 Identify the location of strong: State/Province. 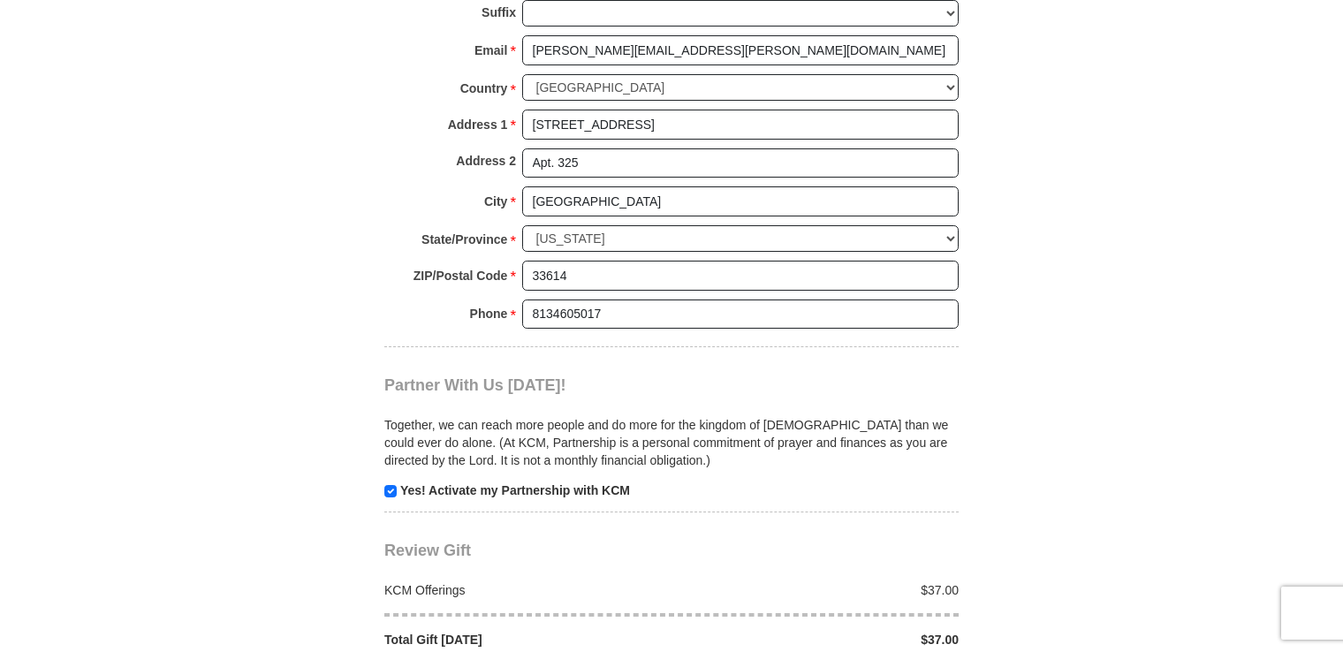
(464, 239).